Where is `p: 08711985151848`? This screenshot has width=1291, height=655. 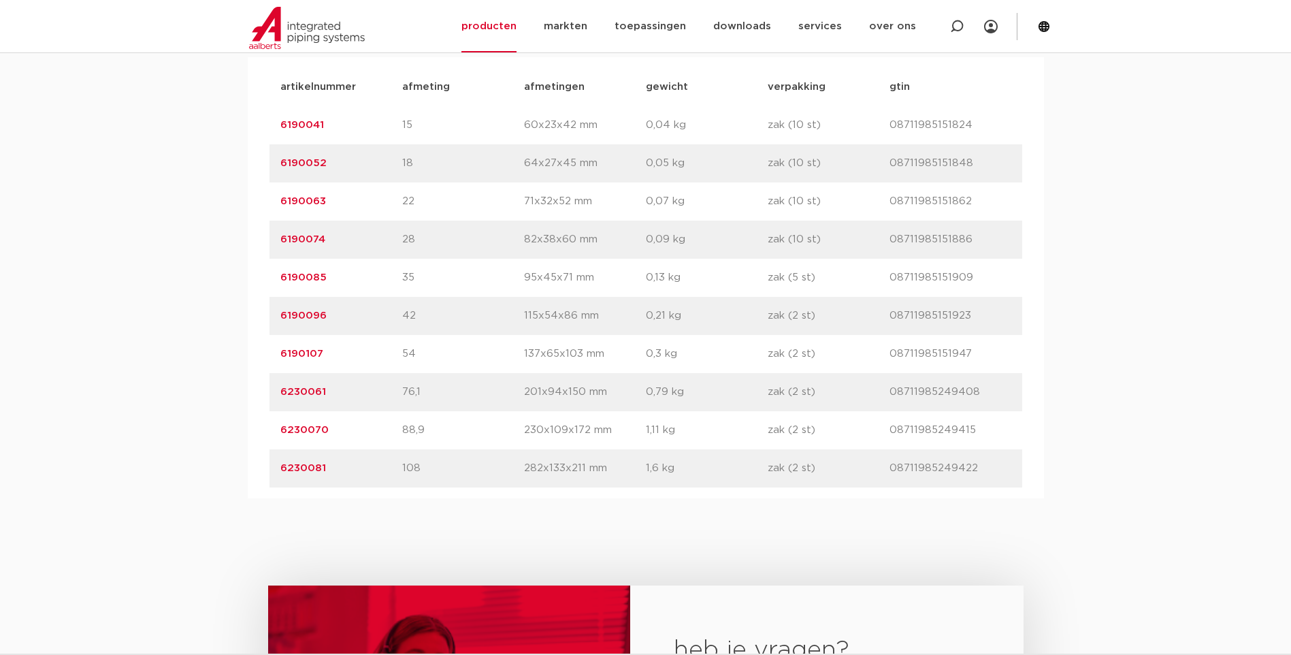
p: 08711985151848 is located at coordinates (950, 163).